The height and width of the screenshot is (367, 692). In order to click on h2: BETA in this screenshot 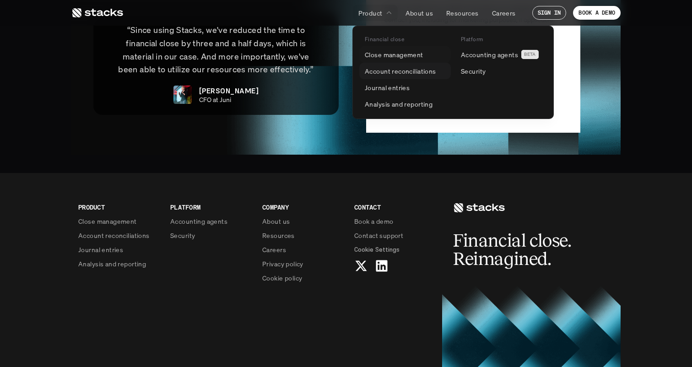, I will do `click(530, 54)`.